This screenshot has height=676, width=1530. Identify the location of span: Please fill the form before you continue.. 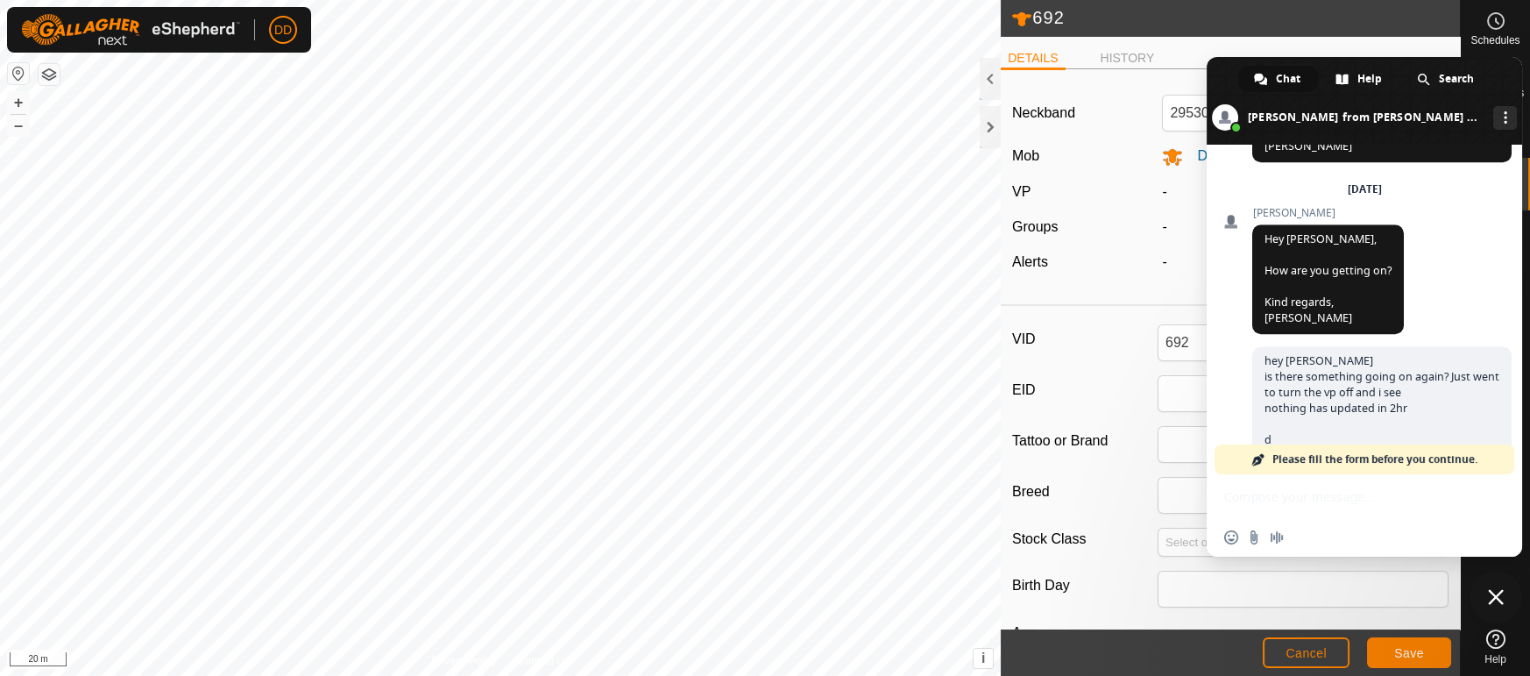
(1375, 459).